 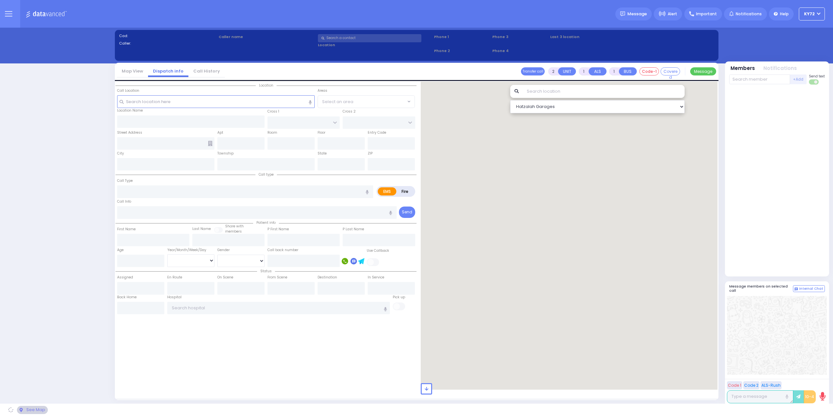 What do you see at coordinates (120, 154) in the screenshot?
I see `label: City` at bounding box center [120, 154].